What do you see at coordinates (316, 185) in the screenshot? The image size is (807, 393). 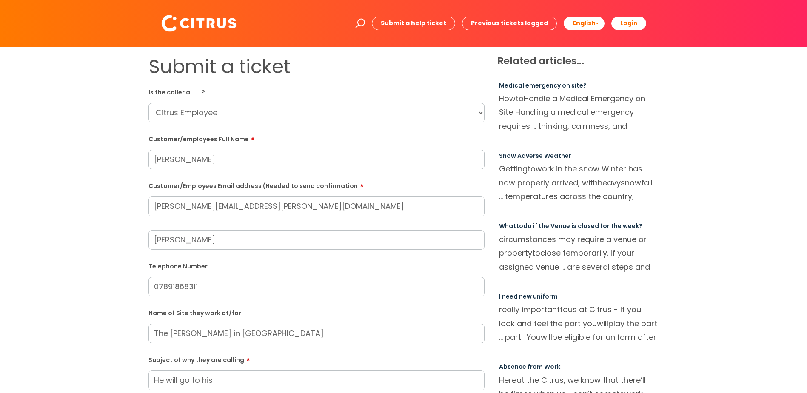 I see `label: Customer/Employees Email address (Needed to send confirmation` at bounding box center [316, 185].